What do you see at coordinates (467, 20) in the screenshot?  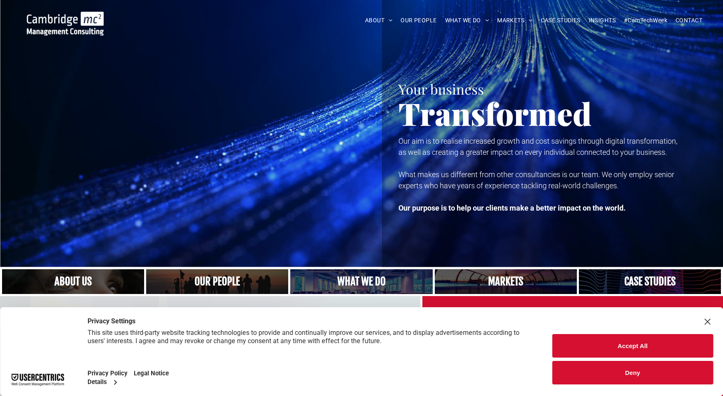 I see `a: WHAT WE DO` at bounding box center [467, 20].